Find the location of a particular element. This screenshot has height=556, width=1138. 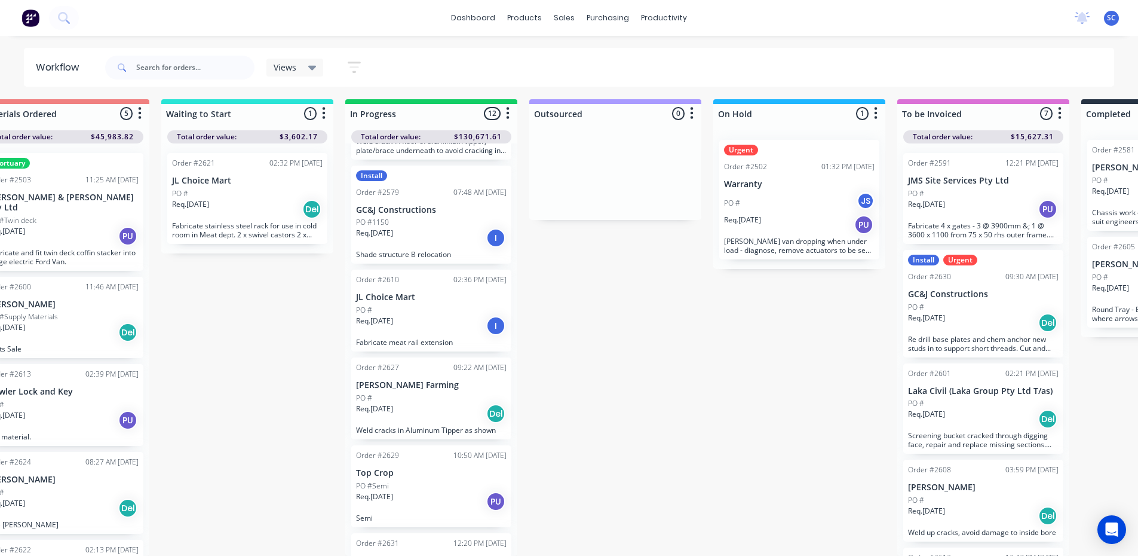

p: Top Crop is located at coordinates (431, 473).